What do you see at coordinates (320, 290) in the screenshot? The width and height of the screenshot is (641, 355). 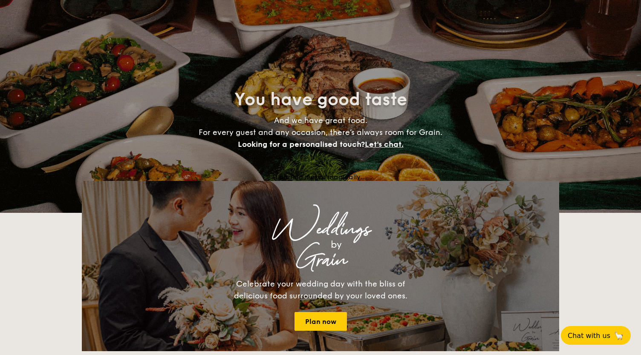 I see `div: Celebrate your wedding day with the bliss of delicious food surrounded by your loved ones.` at bounding box center [320, 290].